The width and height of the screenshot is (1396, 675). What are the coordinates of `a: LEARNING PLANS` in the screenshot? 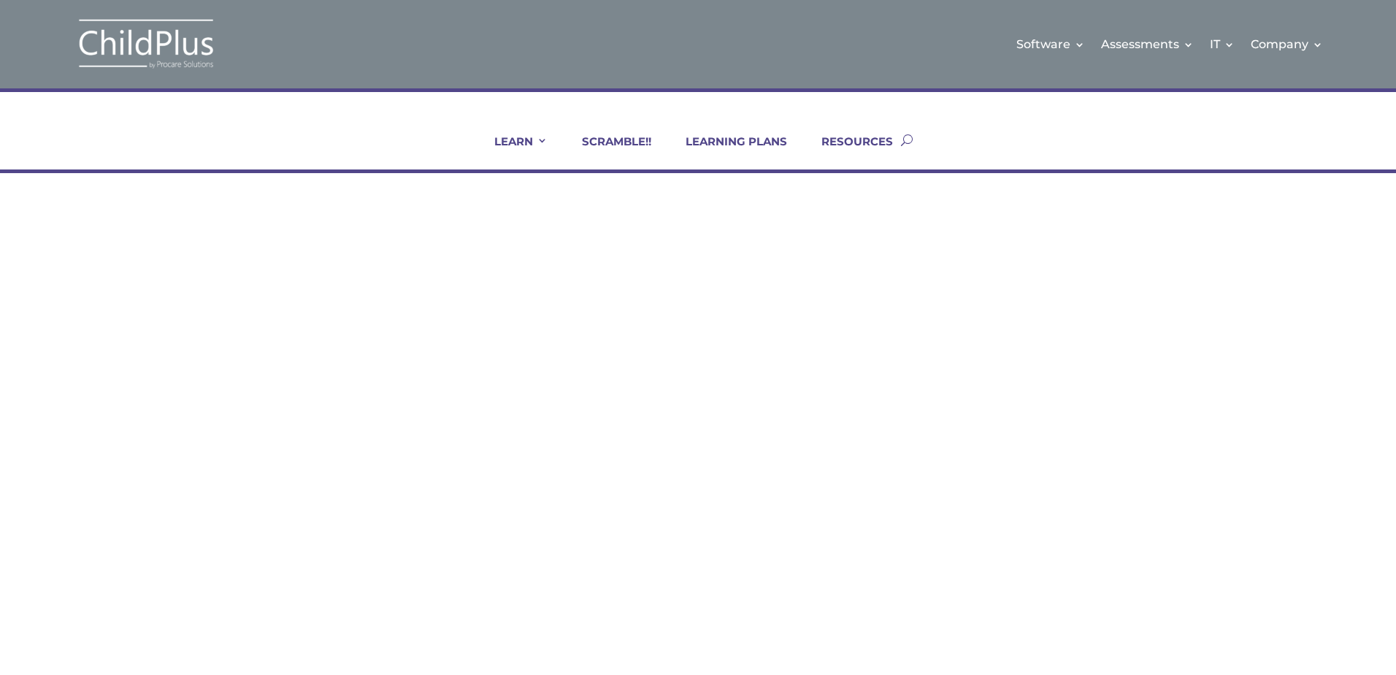 It's located at (727, 152).